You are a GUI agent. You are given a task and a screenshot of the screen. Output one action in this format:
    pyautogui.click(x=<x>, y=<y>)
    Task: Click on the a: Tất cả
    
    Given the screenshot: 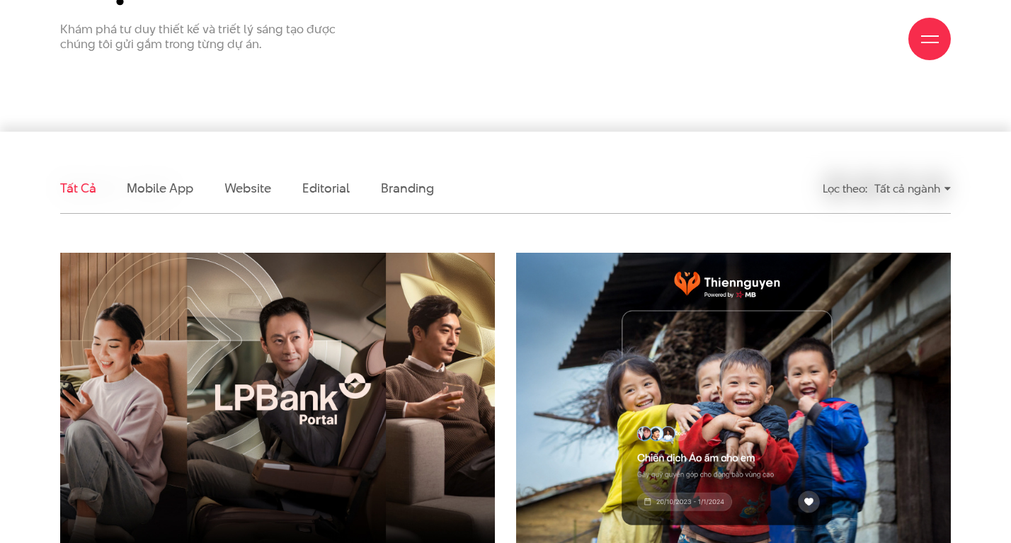 What is the action you would take?
    pyautogui.click(x=78, y=188)
    